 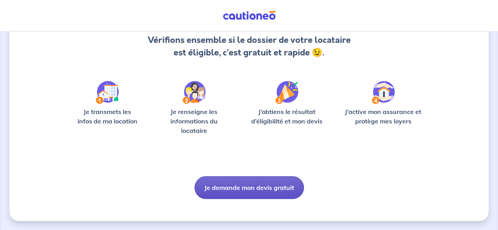 I want to click on p: Je renseigne les informations du locataire, so click(x=194, y=121).